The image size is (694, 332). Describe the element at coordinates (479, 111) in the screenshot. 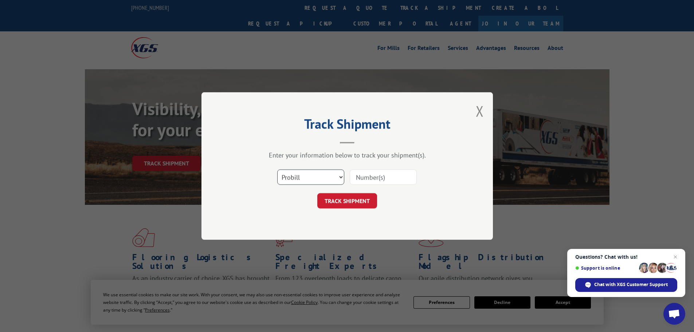

I see `button: Close modal` at that location.